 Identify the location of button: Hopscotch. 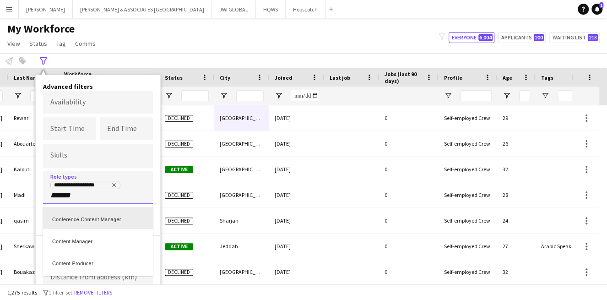
(306, 9).